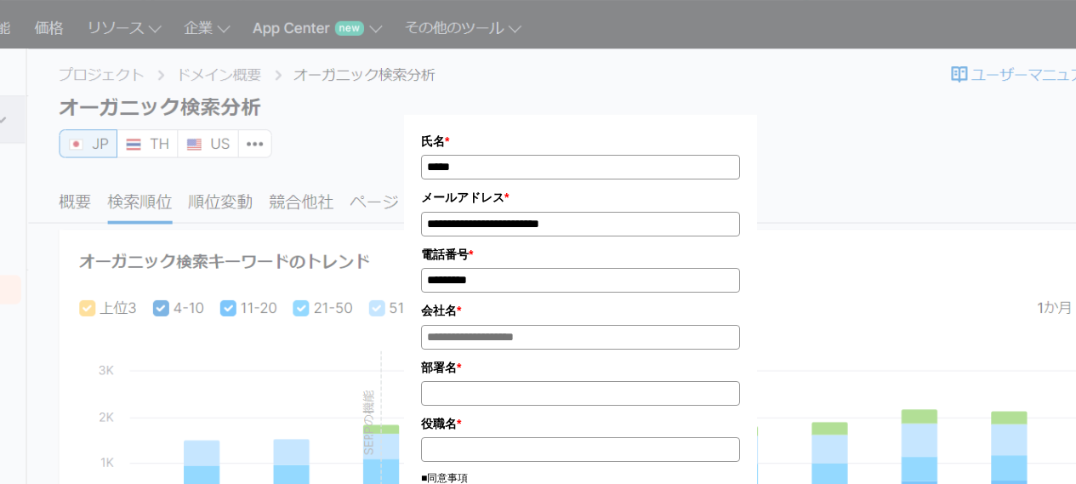 The height and width of the screenshot is (484, 1076). What do you see at coordinates (580, 197) in the screenshot?
I see `label: メールアドレス` at bounding box center [580, 197].